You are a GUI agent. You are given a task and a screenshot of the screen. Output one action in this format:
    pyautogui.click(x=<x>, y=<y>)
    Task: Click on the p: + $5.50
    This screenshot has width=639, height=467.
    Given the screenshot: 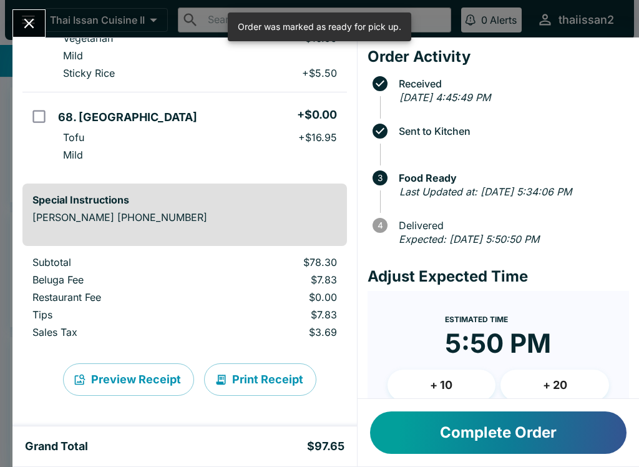 What is the action you would take?
    pyautogui.click(x=319, y=73)
    